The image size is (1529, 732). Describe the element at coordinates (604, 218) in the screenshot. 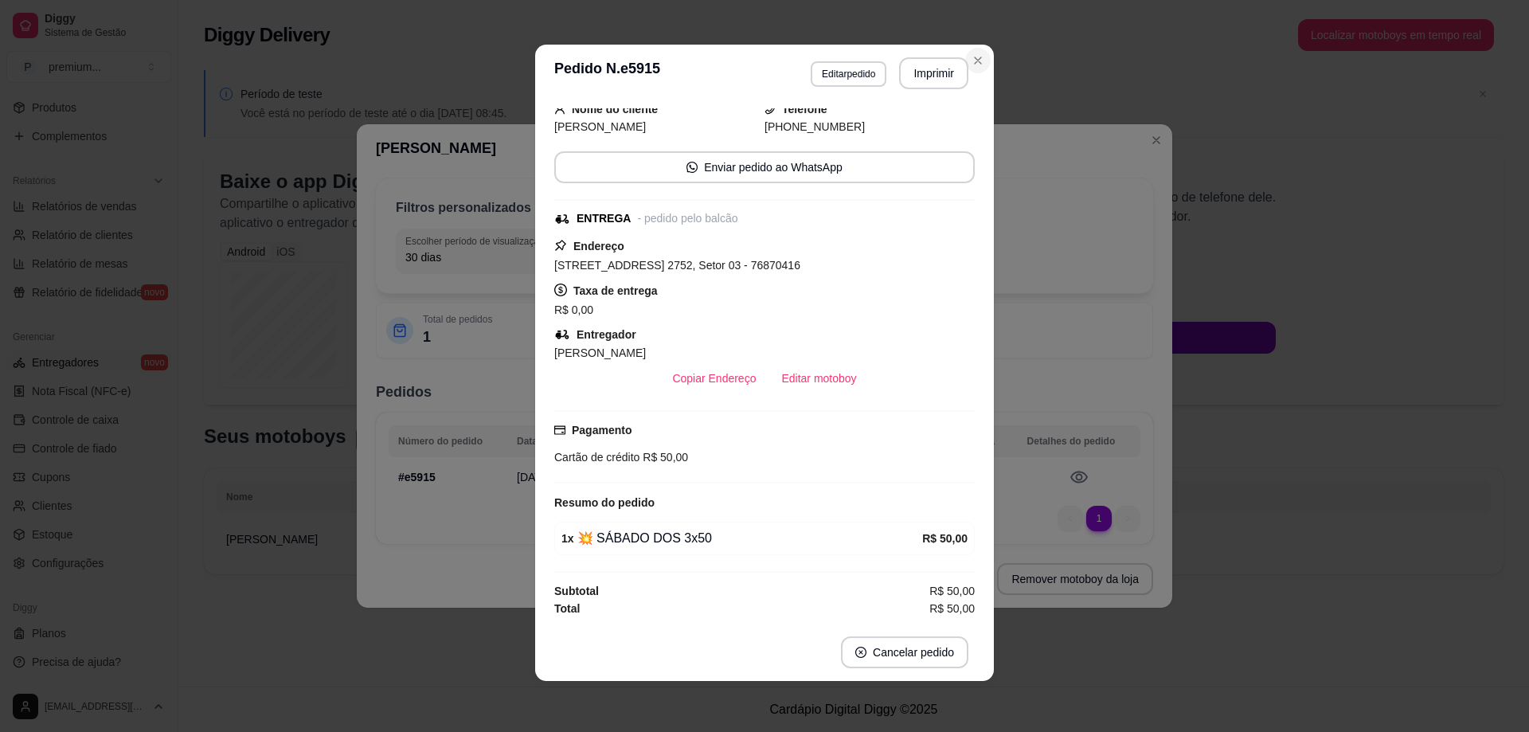

I see `div: ENTREGA` at that location.